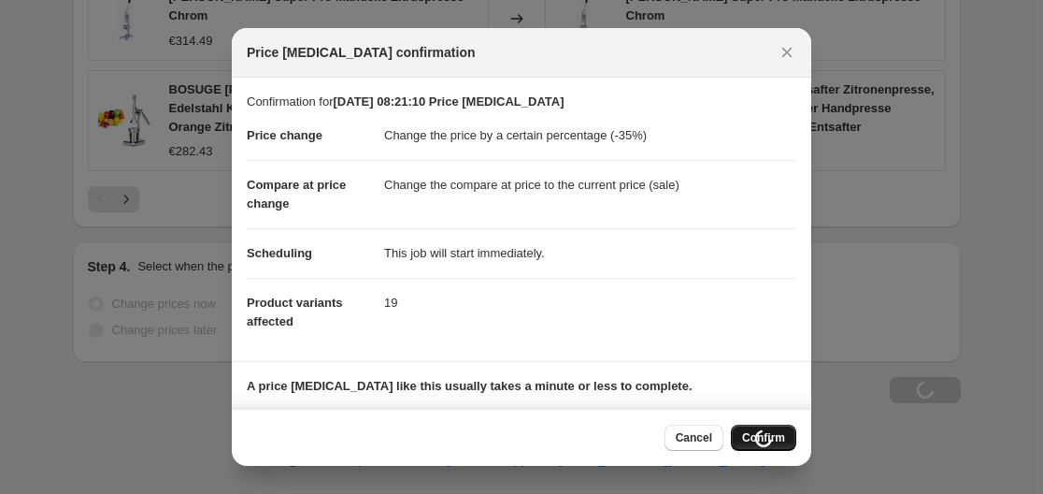 This screenshot has height=494, width=1043. I want to click on span: Compare at price change, so click(296, 194).